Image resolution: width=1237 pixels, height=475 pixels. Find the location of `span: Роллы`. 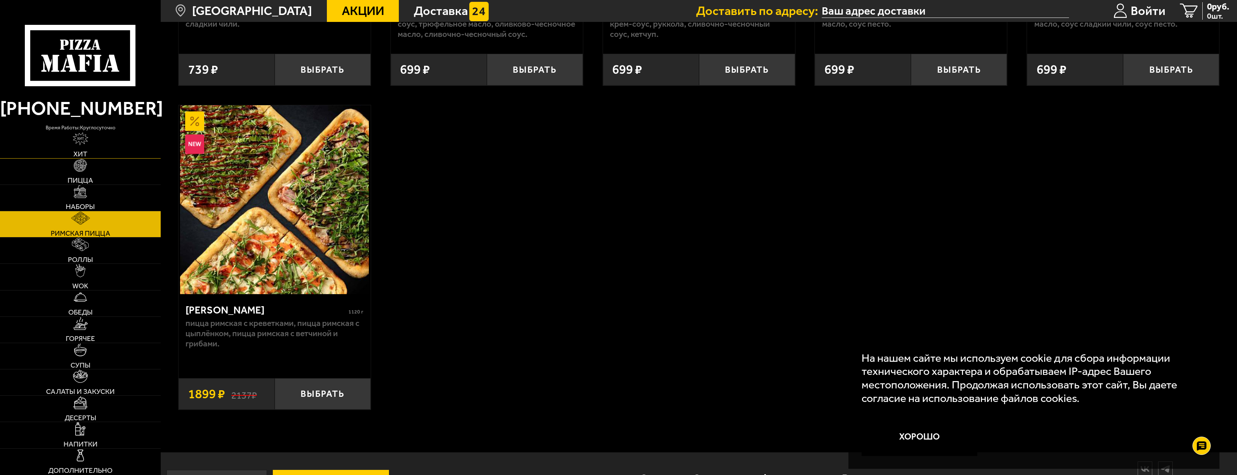

span: Роллы is located at coordinates (80, 260).